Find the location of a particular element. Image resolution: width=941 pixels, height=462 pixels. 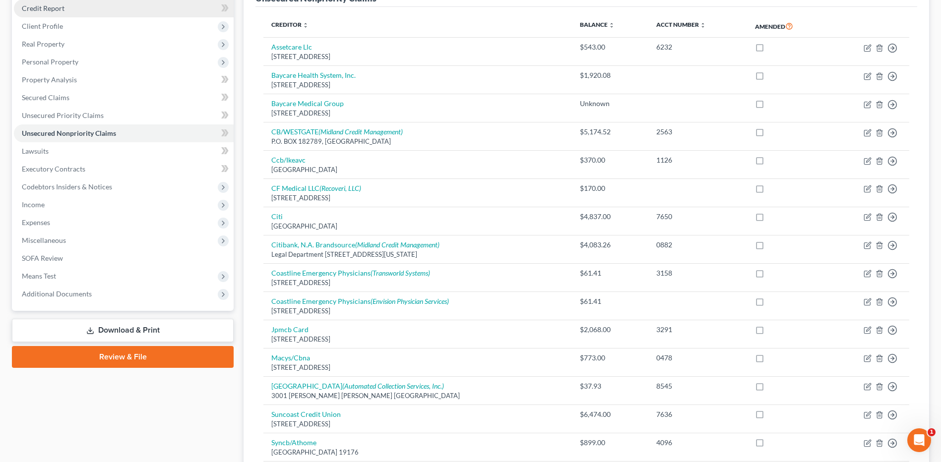

div: $370.00 is located at coordinates (610, 160).